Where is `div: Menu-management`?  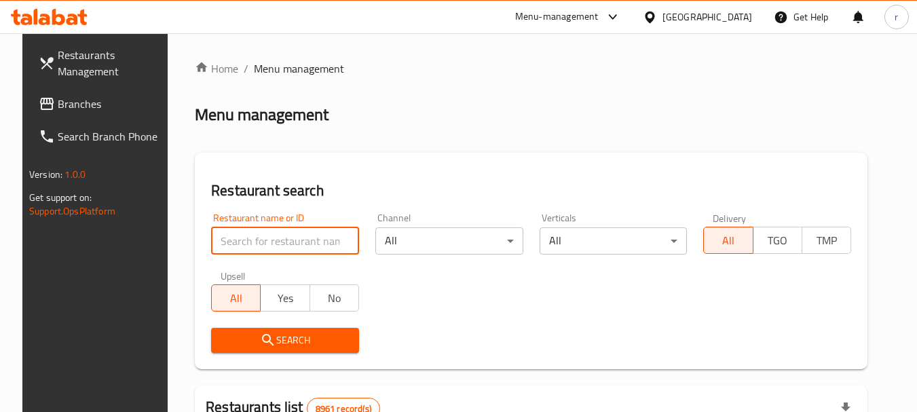 div: Menu-management is located at coordinates (557, 17).